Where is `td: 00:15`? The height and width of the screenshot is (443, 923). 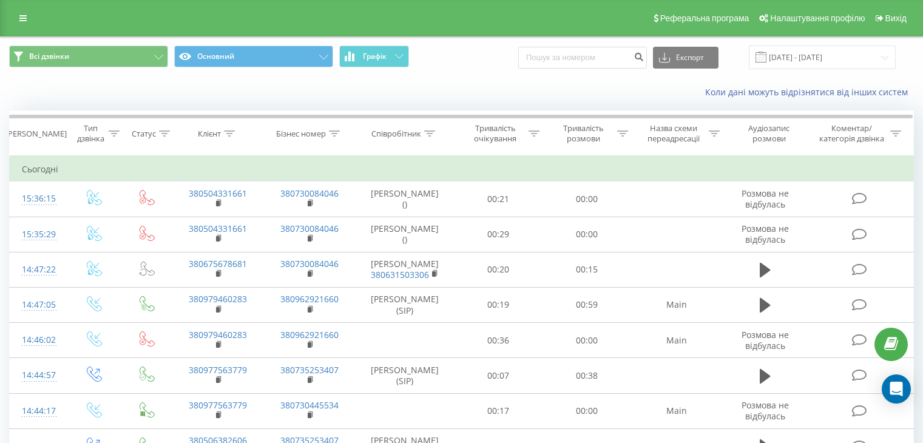 td: 00:15 is located at coordinates (586, 269).